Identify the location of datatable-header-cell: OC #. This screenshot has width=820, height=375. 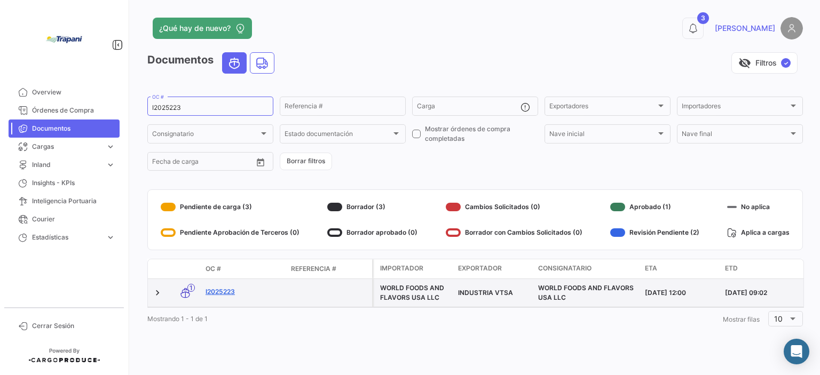
(244, 269).